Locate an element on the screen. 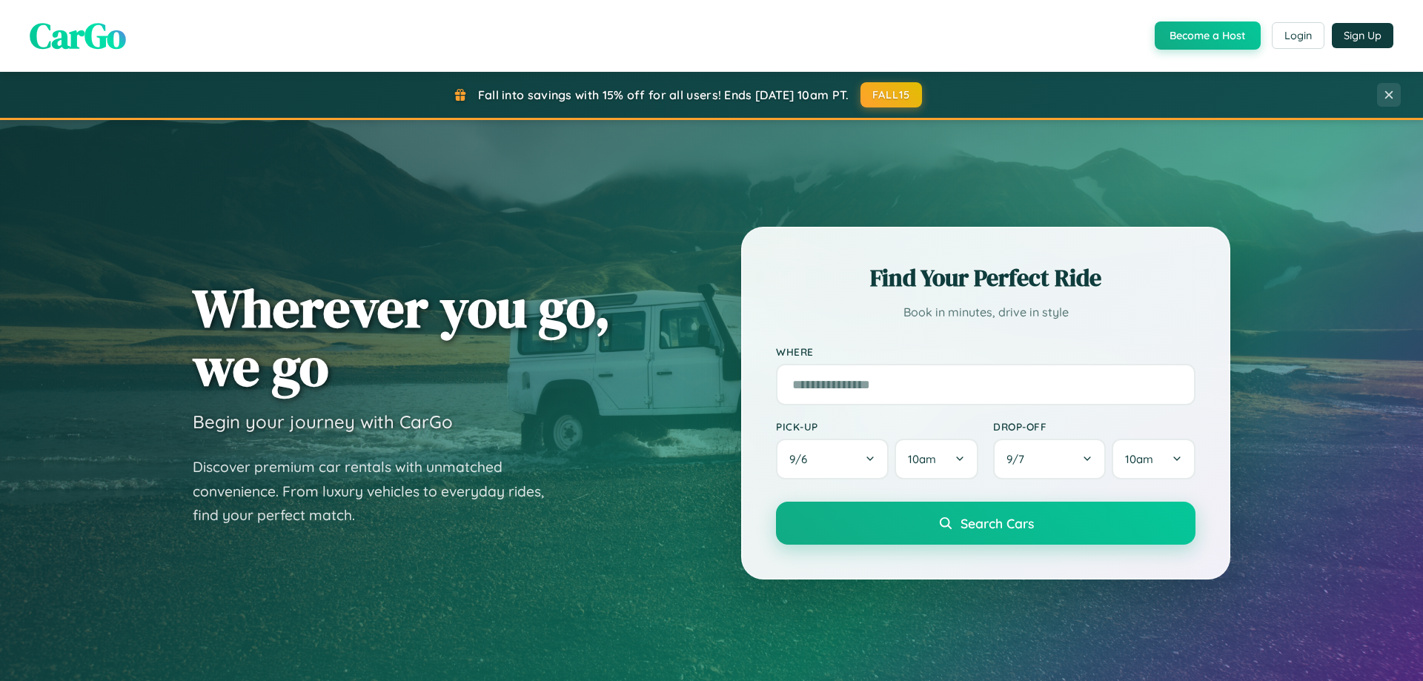 The width and height of the screenshot is (1423, 681). button: FALL15 is located at coordinates (891, 95).